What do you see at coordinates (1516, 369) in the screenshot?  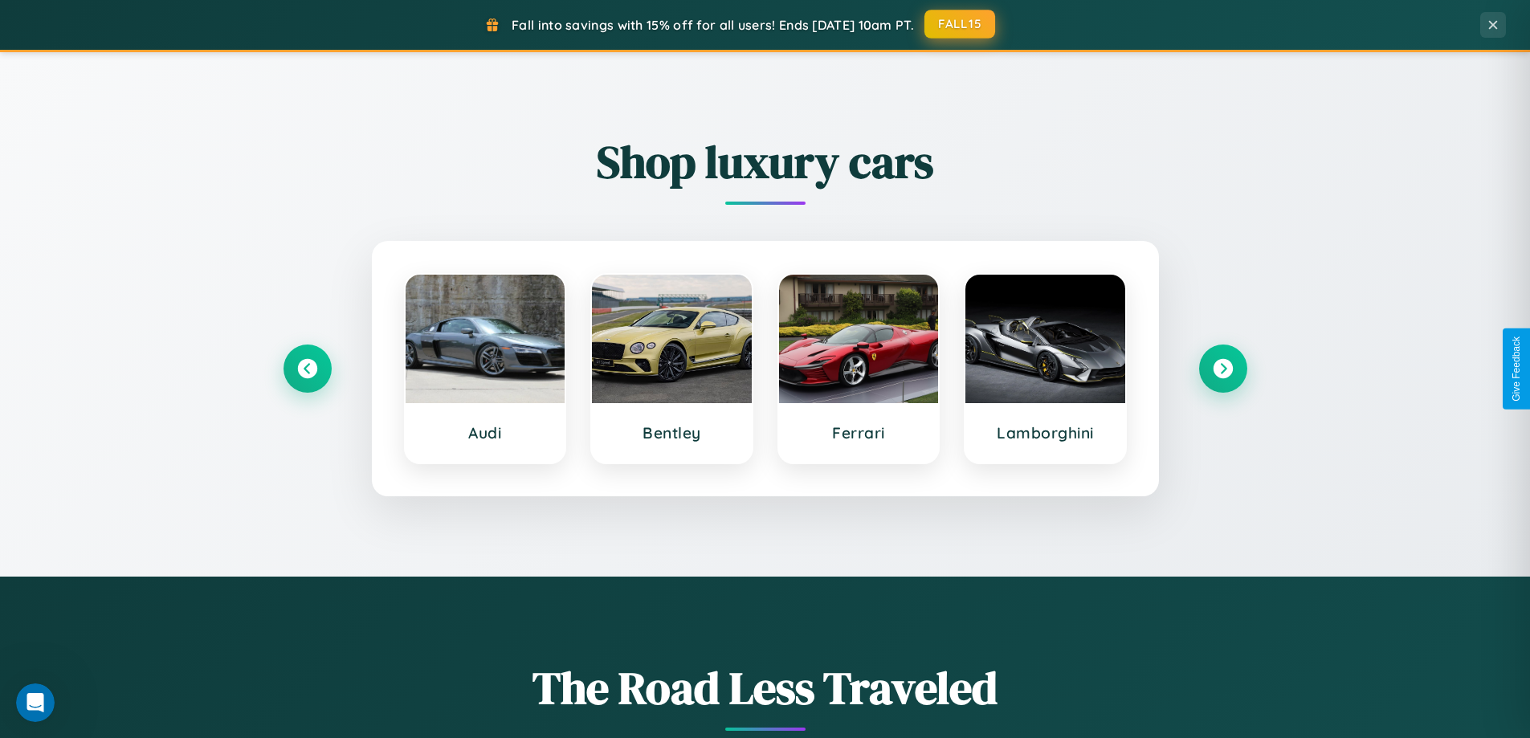 I see `div: Give Feedback` at bounding box center [1516, 369].